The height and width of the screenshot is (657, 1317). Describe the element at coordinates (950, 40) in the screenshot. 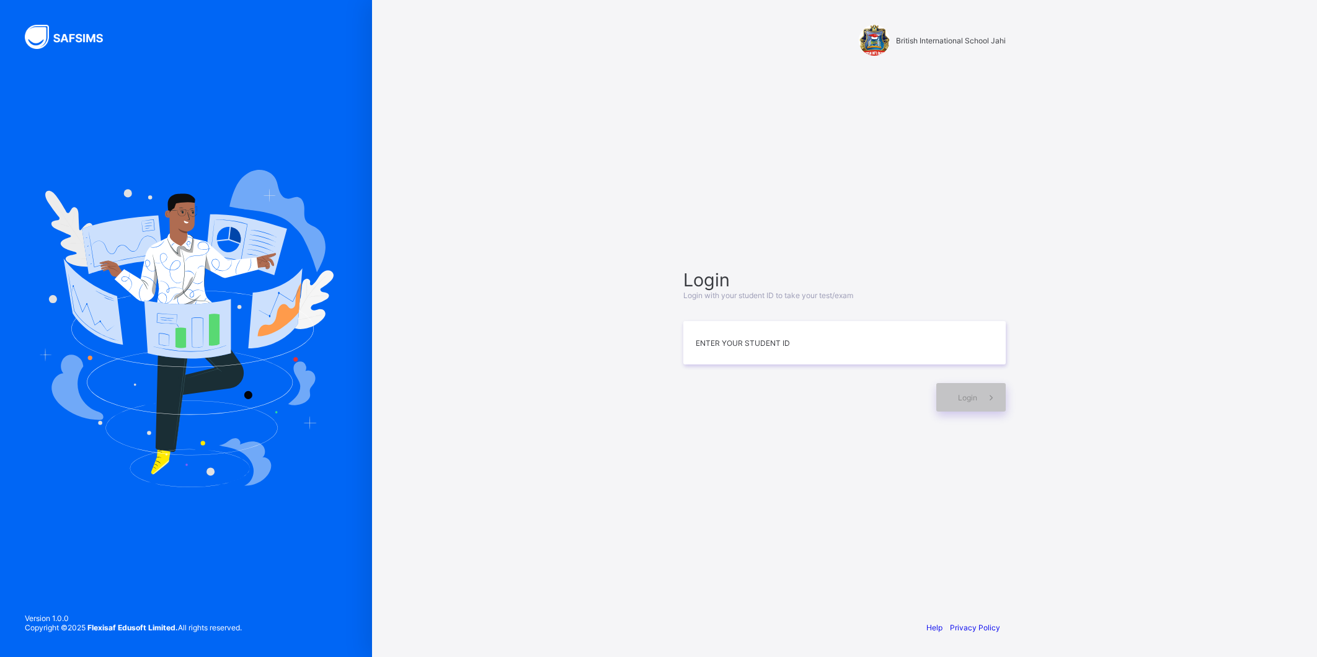

I see `span: British International School Jahi` at that location.